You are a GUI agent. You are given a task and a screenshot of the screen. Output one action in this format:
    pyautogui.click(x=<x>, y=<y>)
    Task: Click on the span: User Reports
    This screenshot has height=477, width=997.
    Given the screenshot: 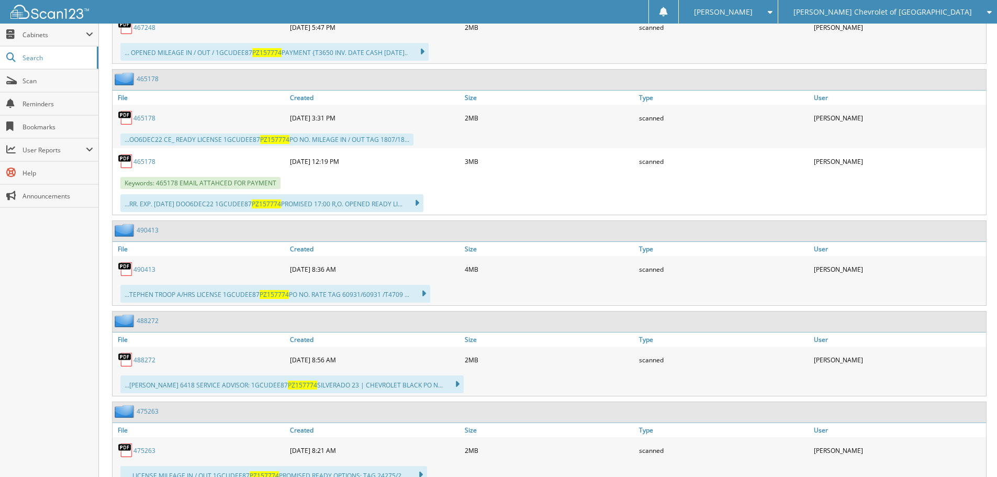 What is the action you would take?
    pyautogui.click(x=54, y=150)
    